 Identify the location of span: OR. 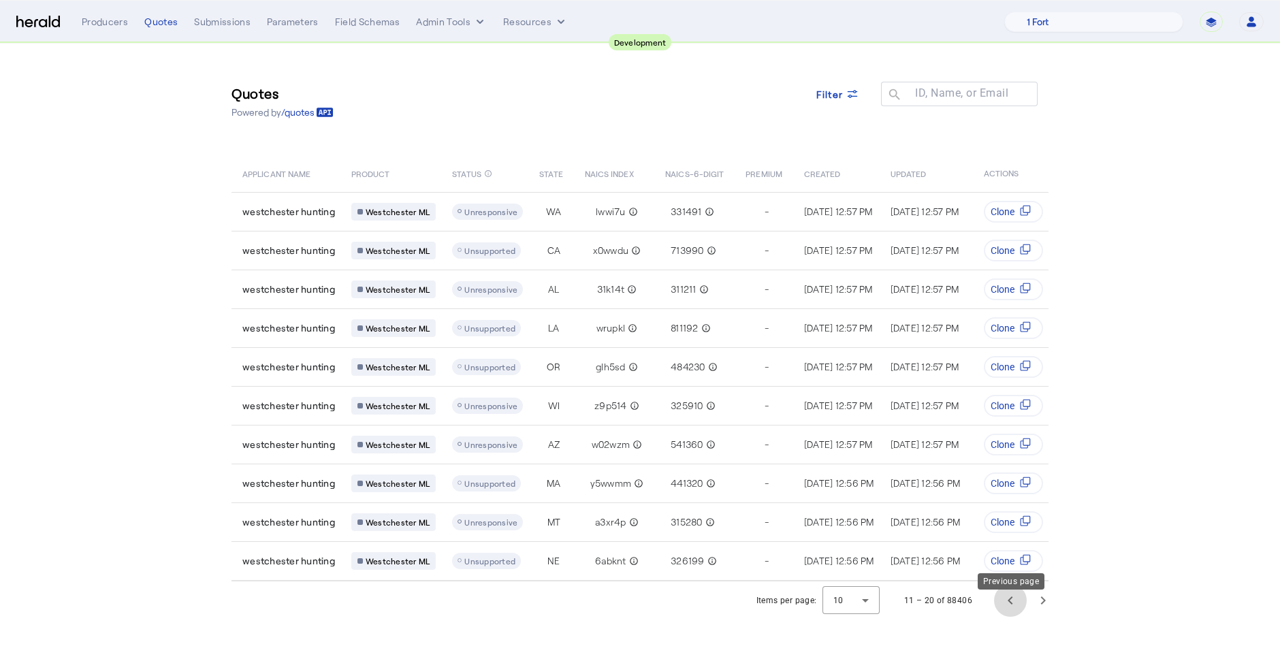
(553, 367).